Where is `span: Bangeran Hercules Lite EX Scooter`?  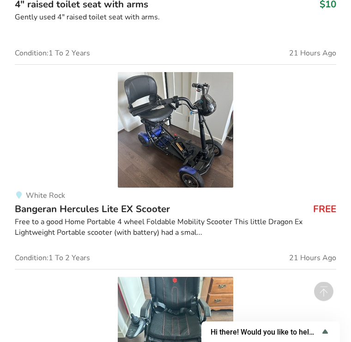 span: Bangeran Hercules Lite EX Scooter is located at coordinates (92, 209).